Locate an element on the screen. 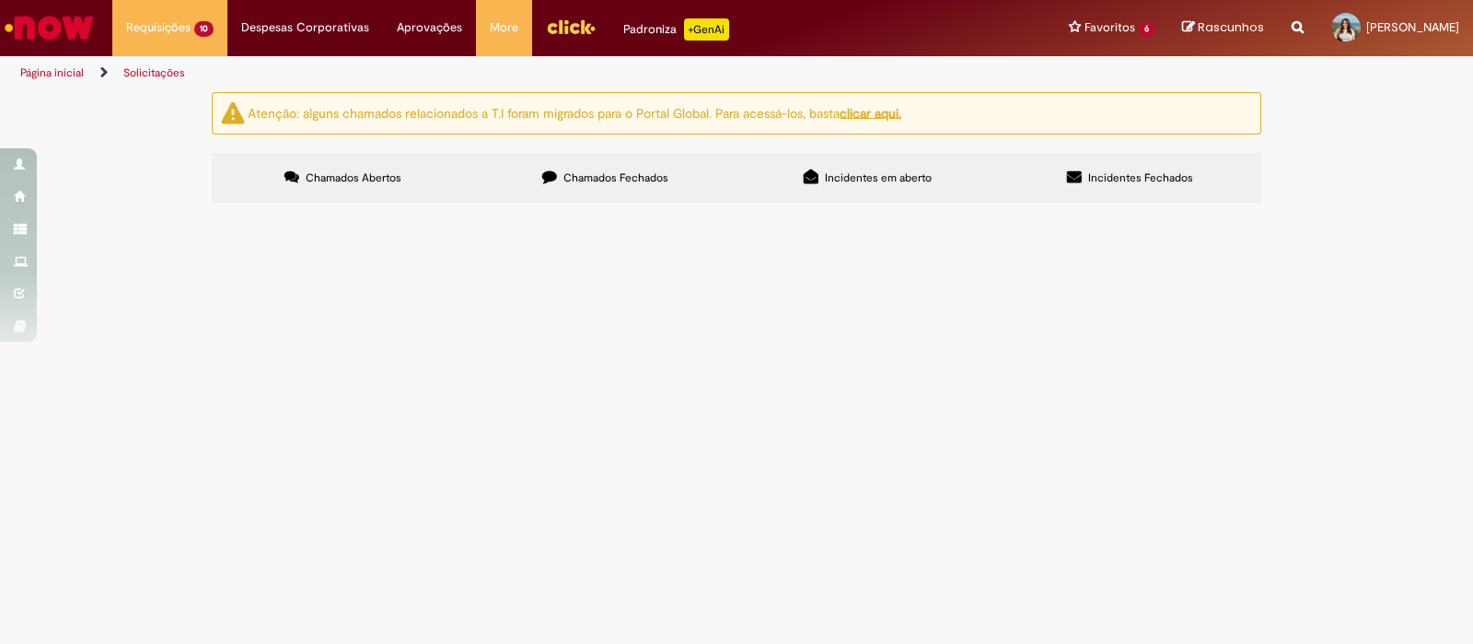 This screenshot has width=1473, height=644. span: Favoritos is located at coordinates (1109, 28).